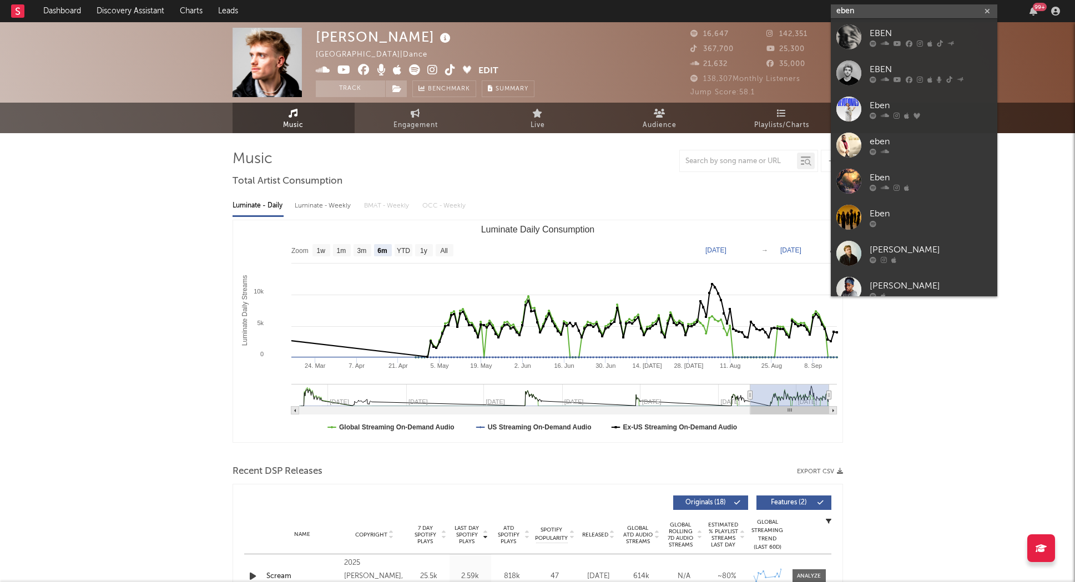  I want to click on text: All, so click(443, 251).